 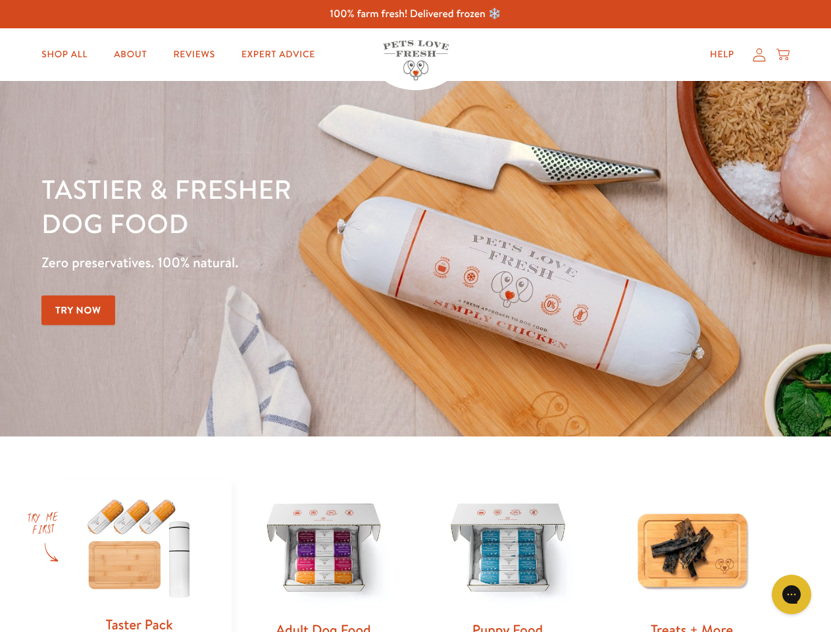 What do you see at coordinates (291, 206) in the screenshot?
I see `h1: Tastier & fresher dog food` at bounding box center [291, 206].